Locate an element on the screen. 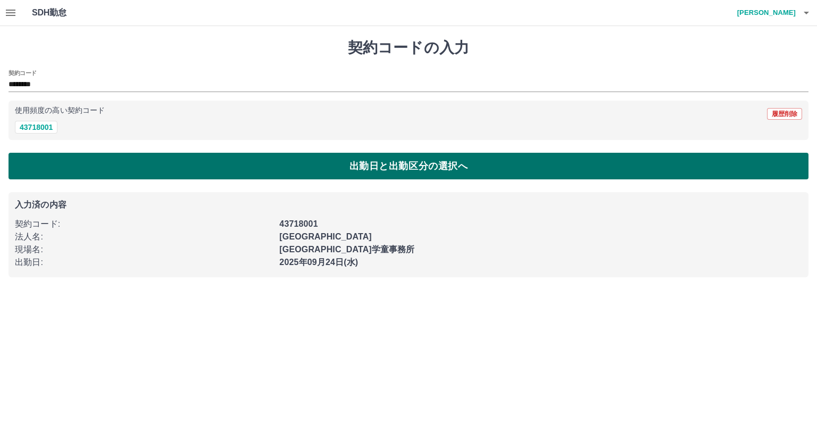 Image resolution: width=817 pixels, height=421 pixels. p: 入力済の内容 is located at coordinates (408, 205).